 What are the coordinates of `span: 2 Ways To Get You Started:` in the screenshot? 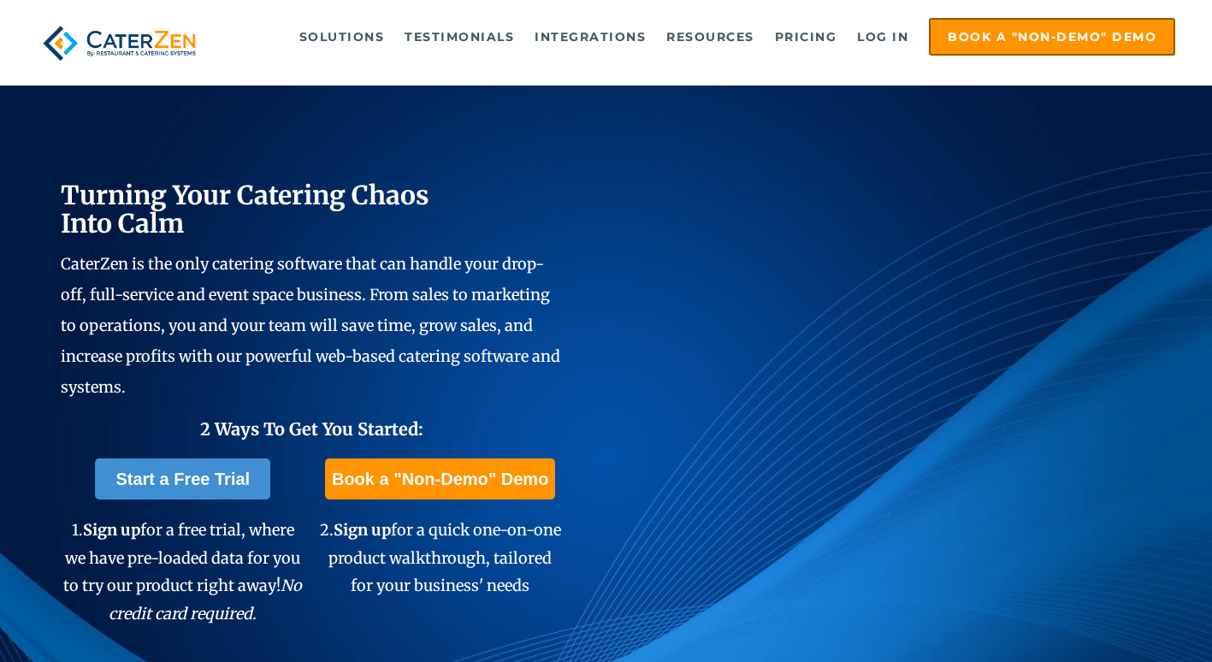 It's located at (311, 429).